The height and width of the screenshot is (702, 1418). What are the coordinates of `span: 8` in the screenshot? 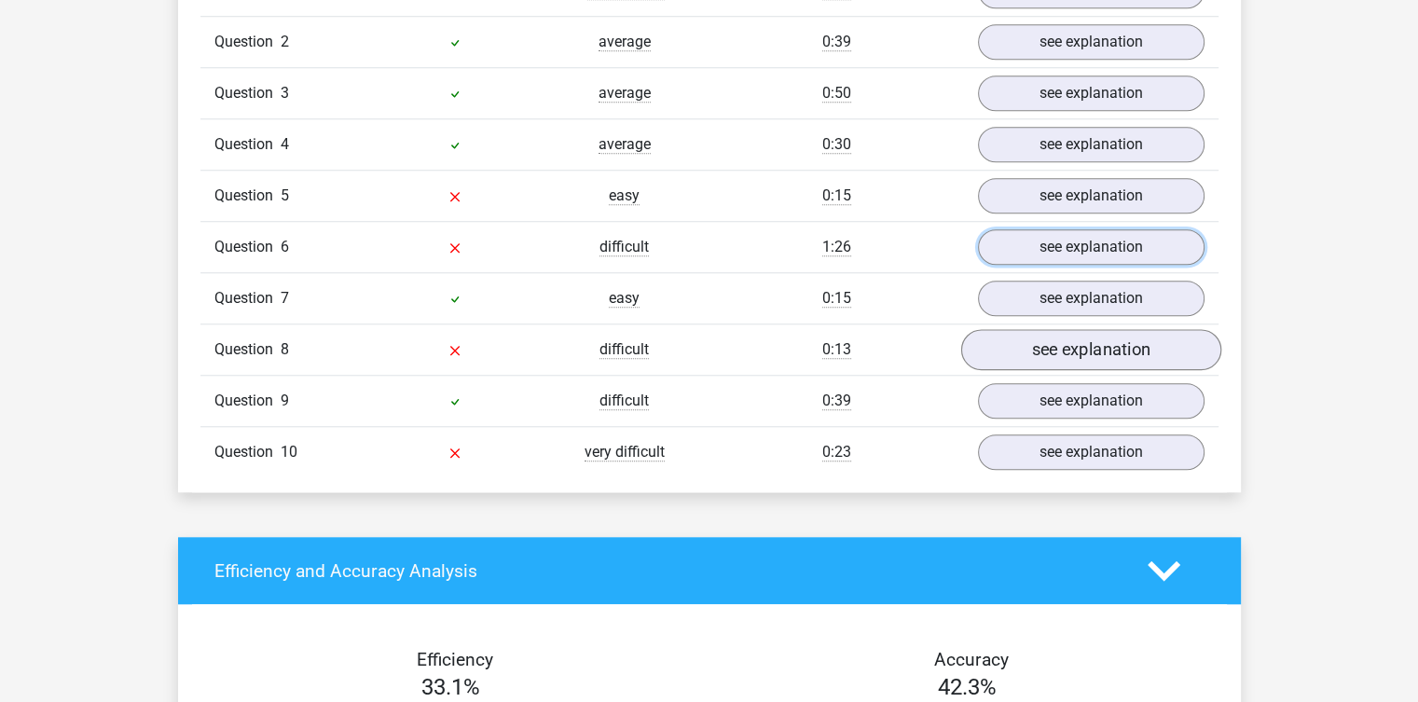 It's located at (284, 349).